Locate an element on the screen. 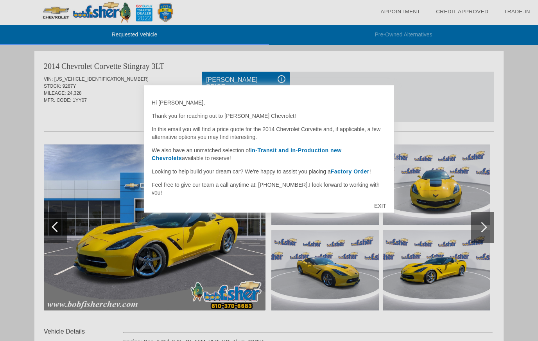 The width and height of the screenshot is (538, 341). span: In this email you will find a price quote for the 2014 Chevrolet Corvette and, if applicable, a f... is located at coordinates (266, 133).